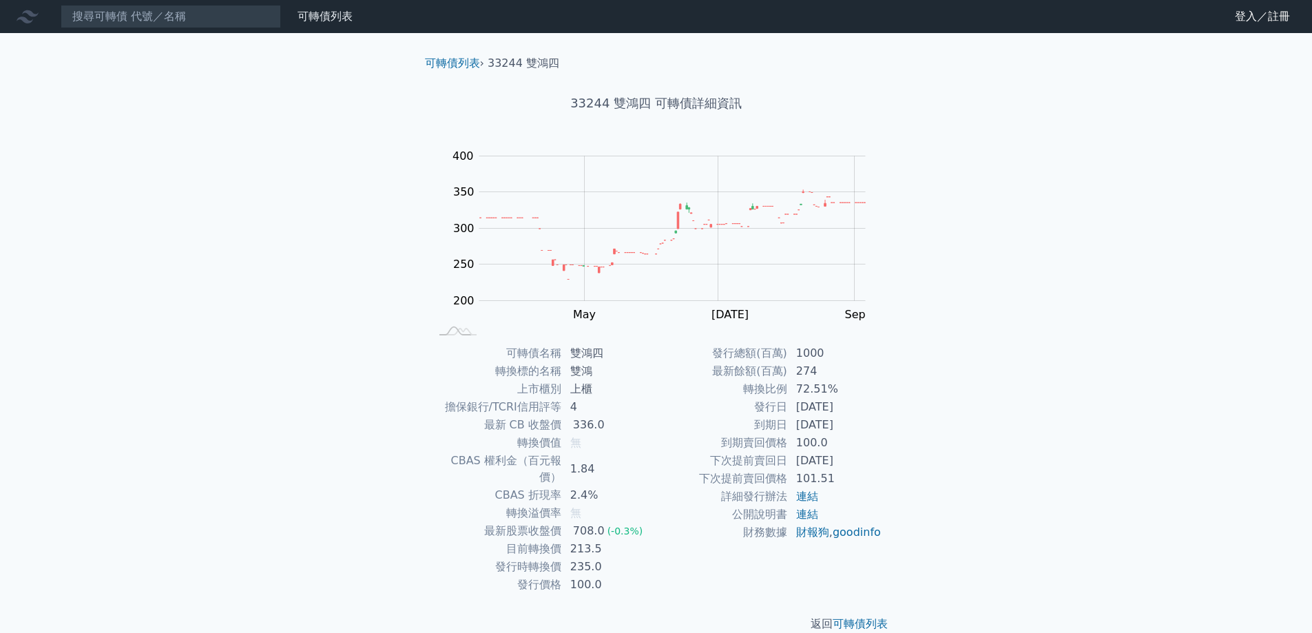 Image resolution: width=1312 pixels, height=633 pixels. Describe the element at coordinates (722, 425) in the screenshot. I see `td: 到期日` at that location.